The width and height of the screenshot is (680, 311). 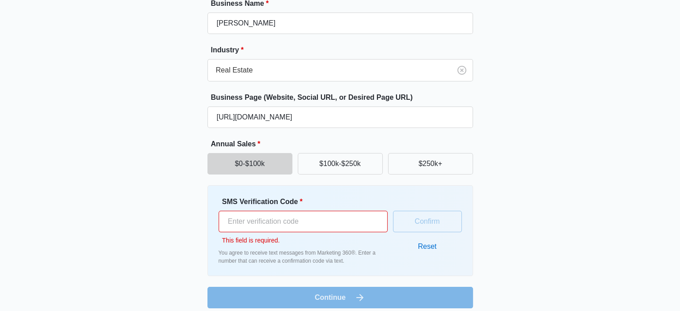 I want to click on label: Business Page (Website, Social URL, or Desired Page URL), so click(x=344, y=97).